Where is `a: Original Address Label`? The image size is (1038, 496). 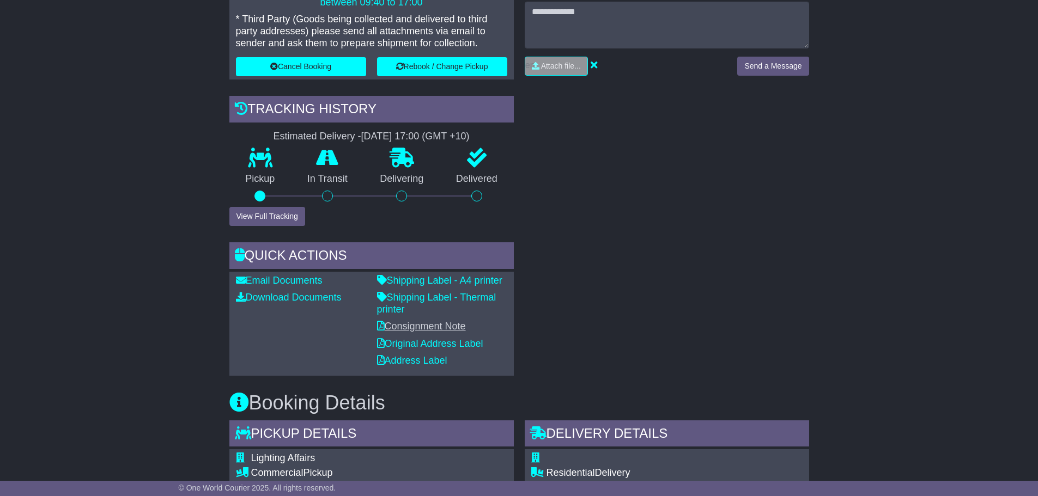
a: Original Address Label is located at coordinates (430, 344).